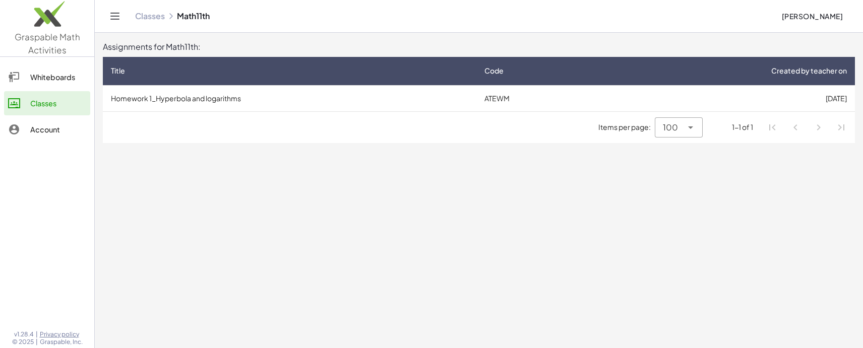 Image resolution: width=863 pixels, height=348 pixels. I want to click on div: Assignments for Math11th:, so click(479, 47).